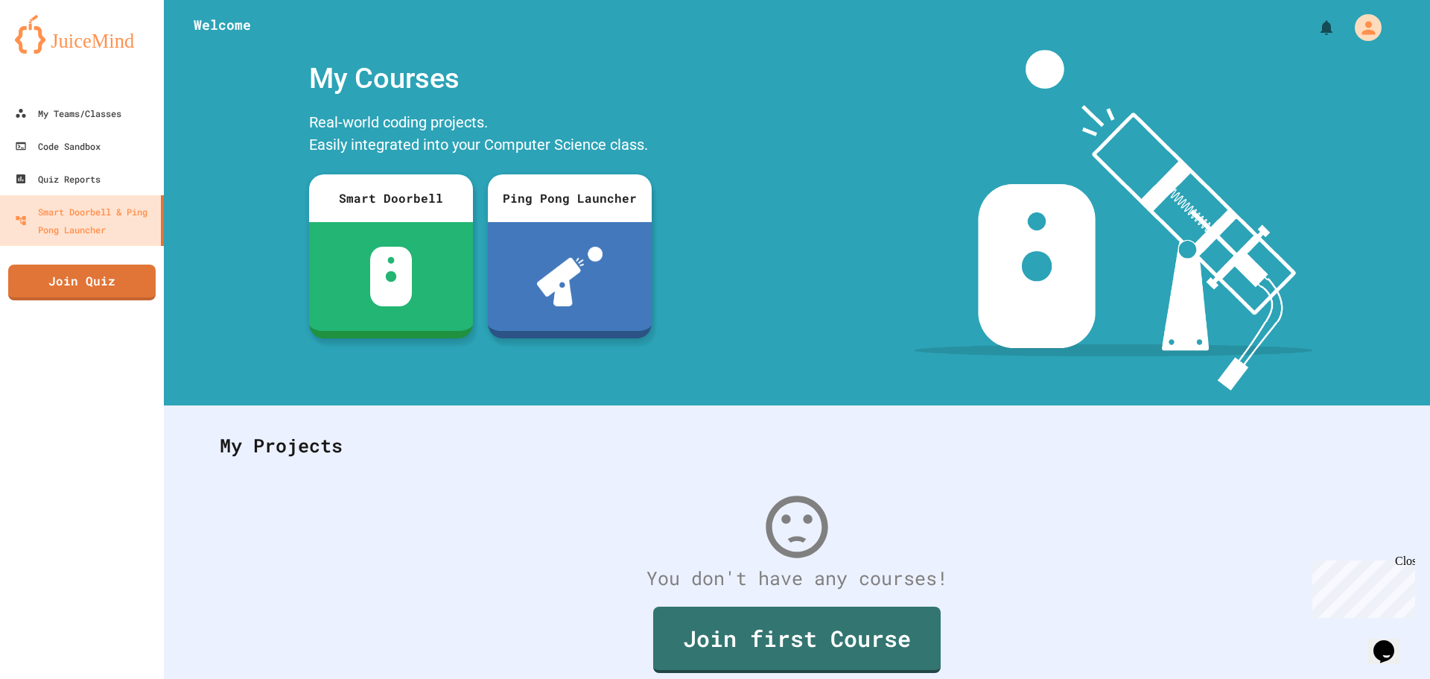 The image size is (1430, 679). Describe the element at coordinates (570, 276) in the screenshot. I see `img: ppl-with-ball.png` at that location.